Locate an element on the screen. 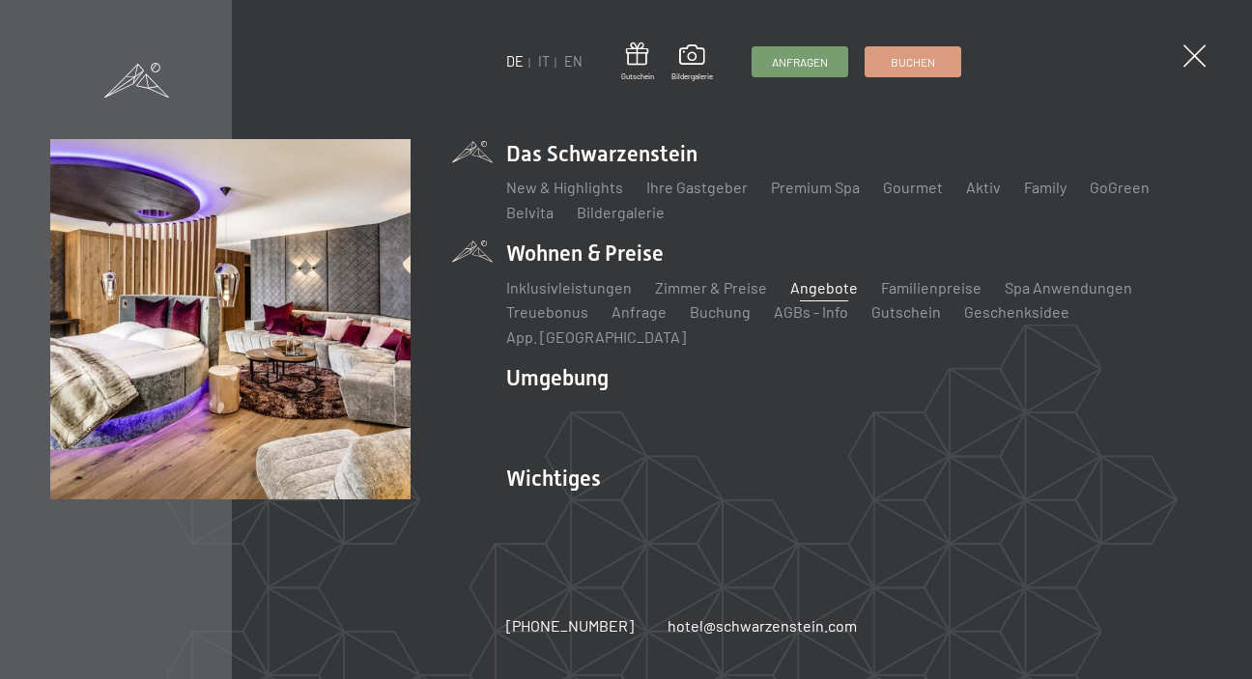  a: Spa Anwendungen is located at coordinates (1068, 287).